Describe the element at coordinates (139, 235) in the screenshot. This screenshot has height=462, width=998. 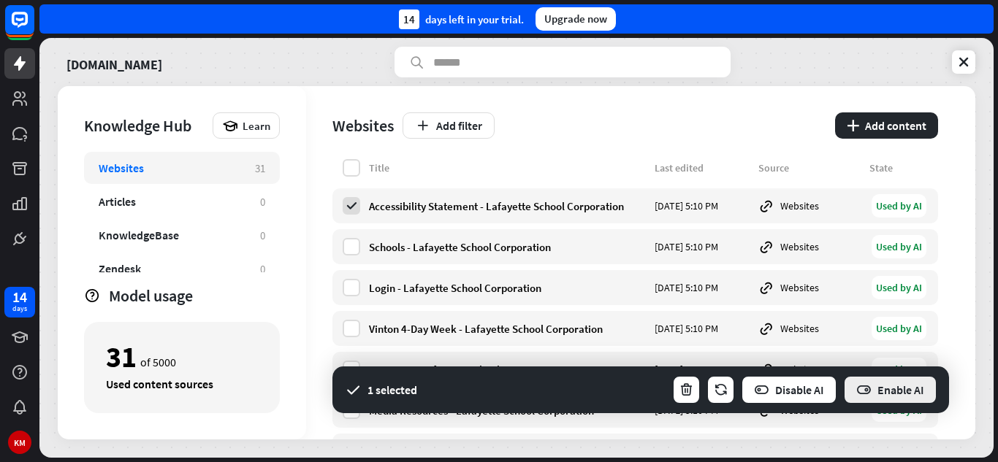
I see `div: KnowledgeBase` at that location.